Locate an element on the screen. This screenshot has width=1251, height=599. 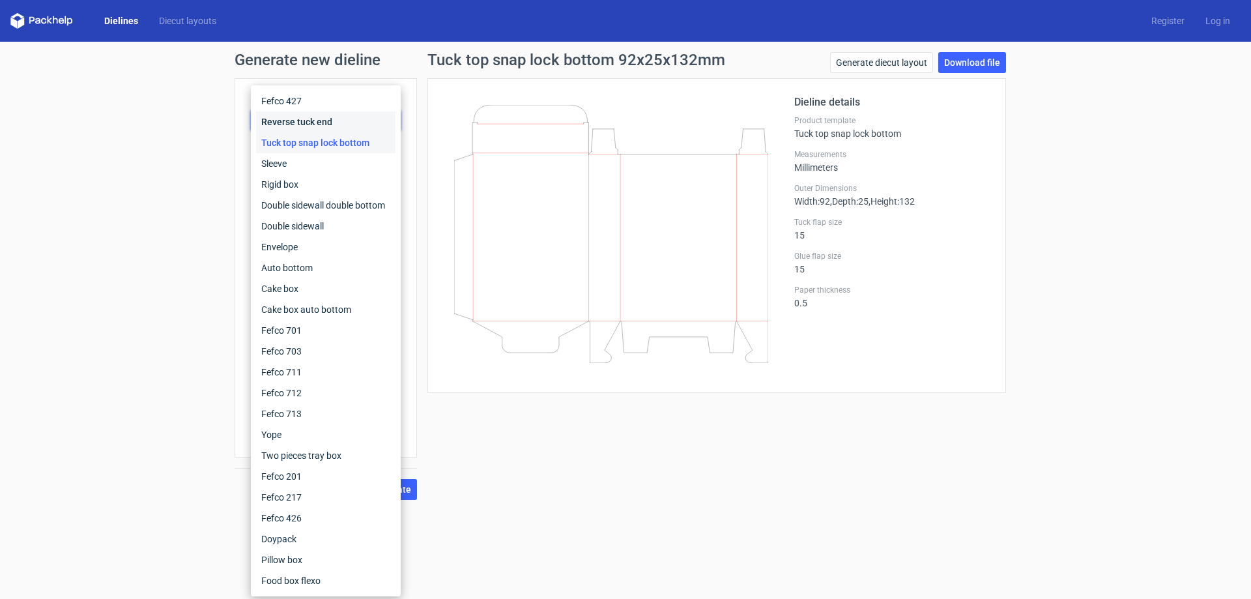
a: Generate diecut layout is located at coordinates (881, 63).